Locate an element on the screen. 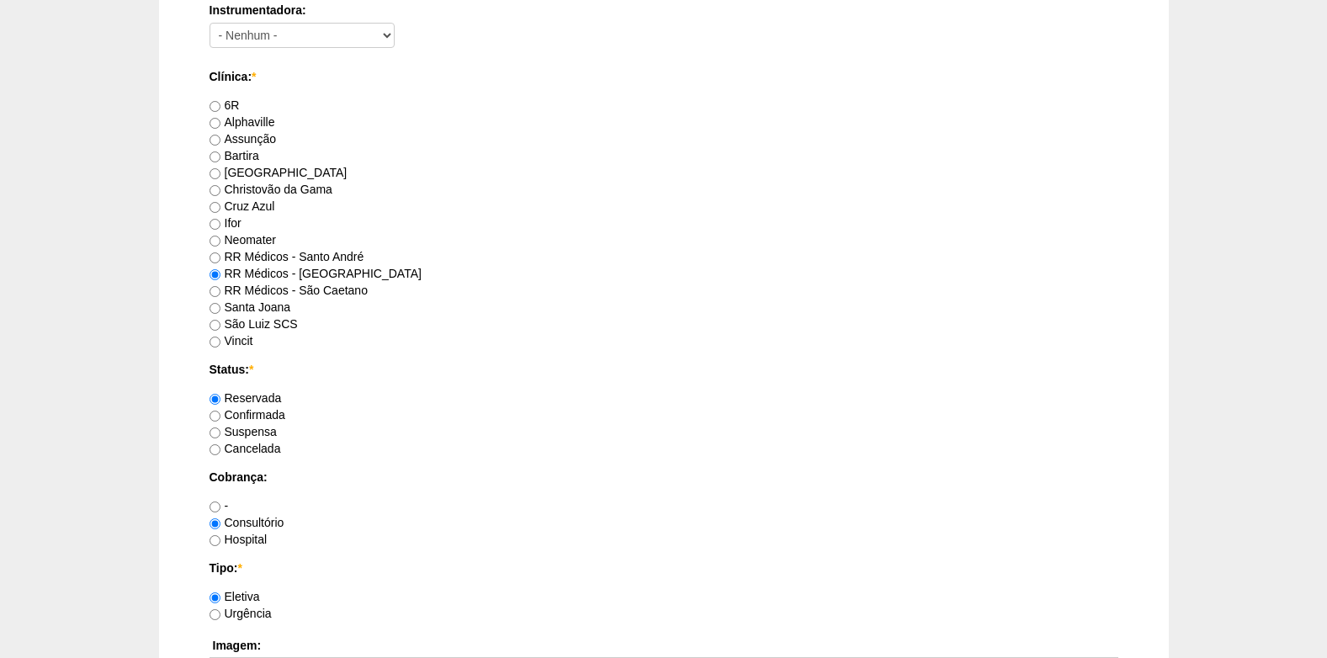  input: Consultório is located at coordinates (215, 524).